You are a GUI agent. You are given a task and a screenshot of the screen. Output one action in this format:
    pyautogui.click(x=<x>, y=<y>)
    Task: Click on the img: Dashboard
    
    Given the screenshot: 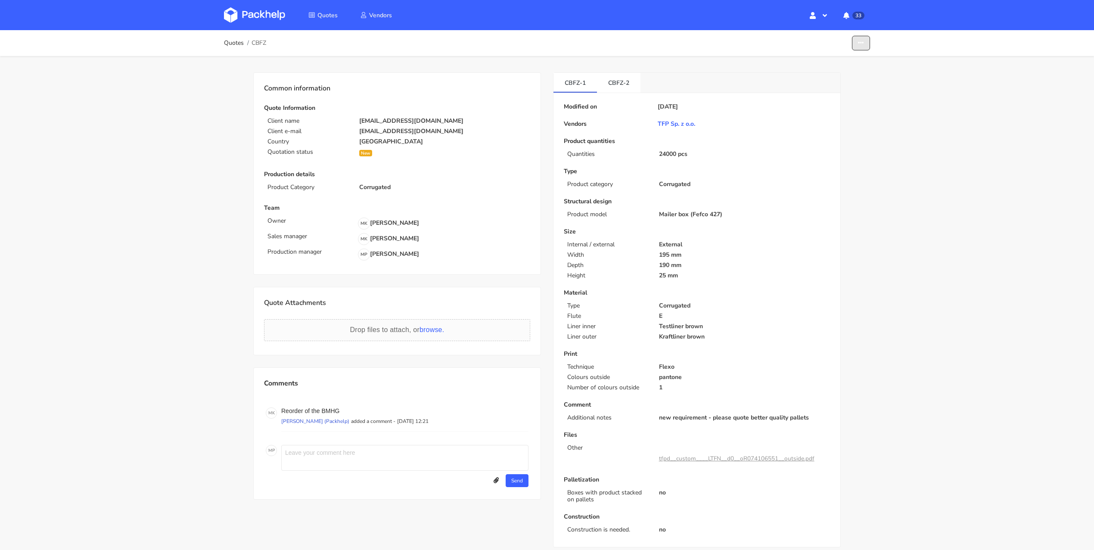 What is the action you would take?
    pyautogui.click(x=255, y=15)
    